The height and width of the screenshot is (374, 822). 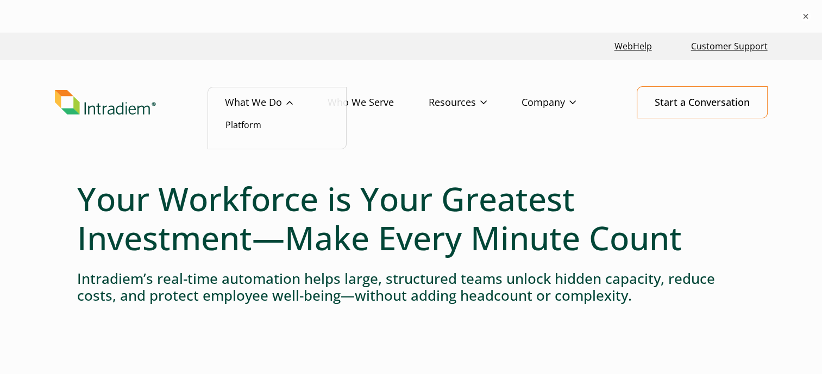 I want to click on a: What We Do, so click(x=276, y=103).